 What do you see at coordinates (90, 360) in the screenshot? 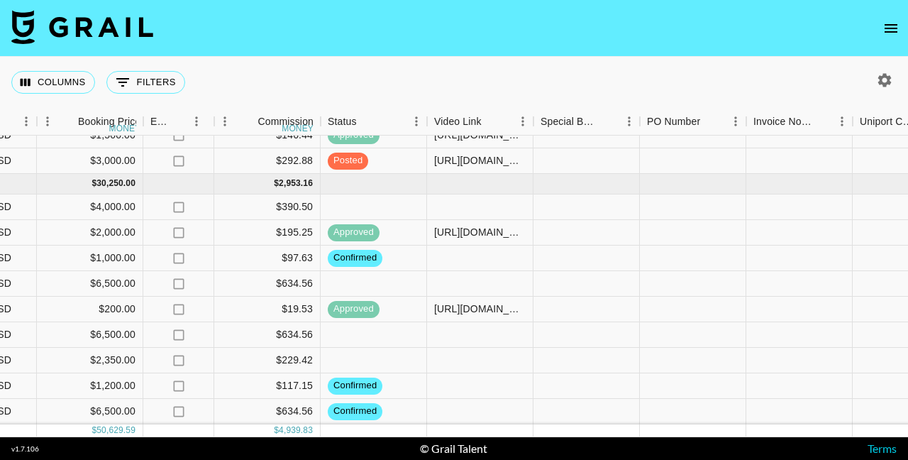
I see `div: $2,350.00` at bounding box center [90, 360].